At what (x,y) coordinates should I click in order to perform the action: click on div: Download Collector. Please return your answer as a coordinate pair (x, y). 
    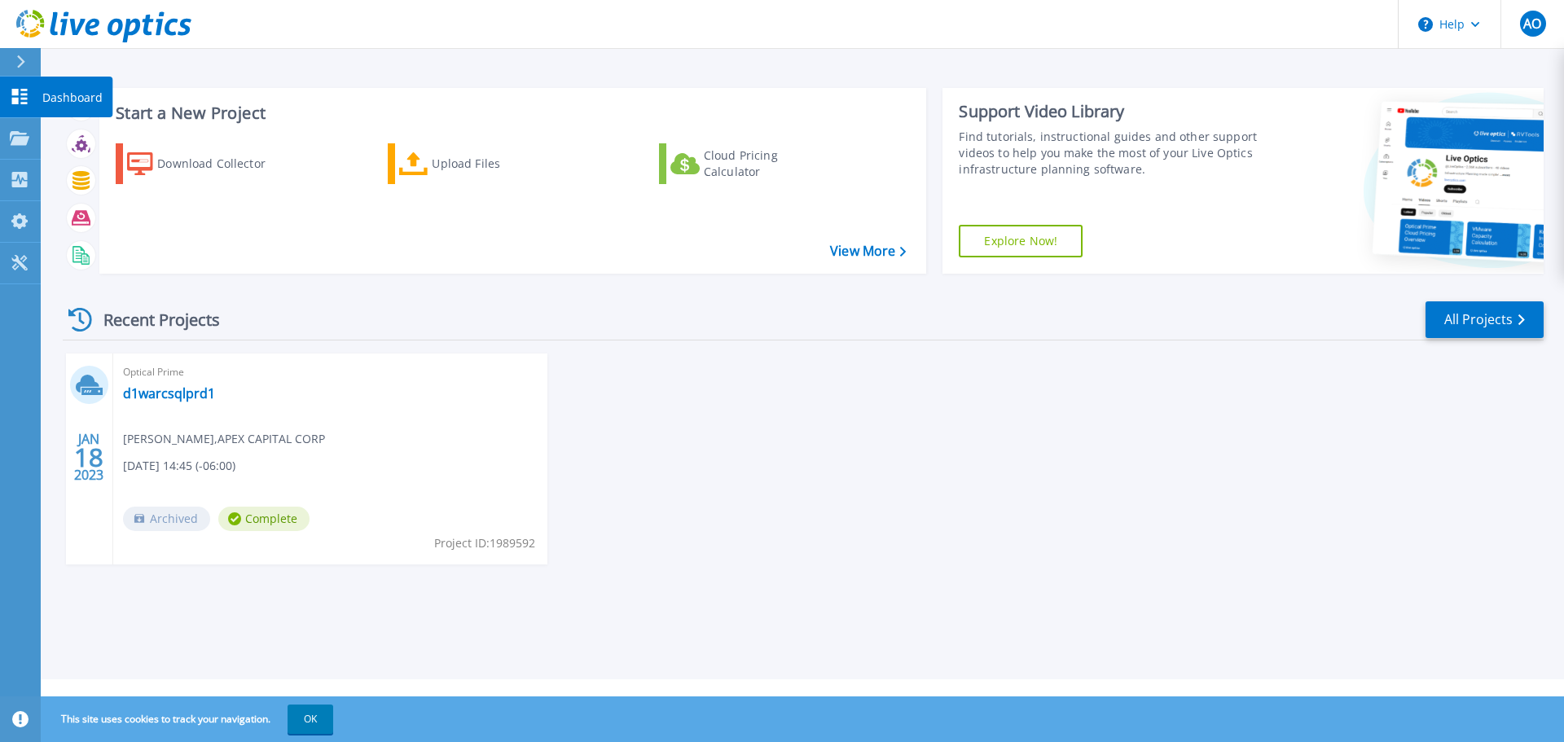
    Looking at the image, I should click on (222, 164).